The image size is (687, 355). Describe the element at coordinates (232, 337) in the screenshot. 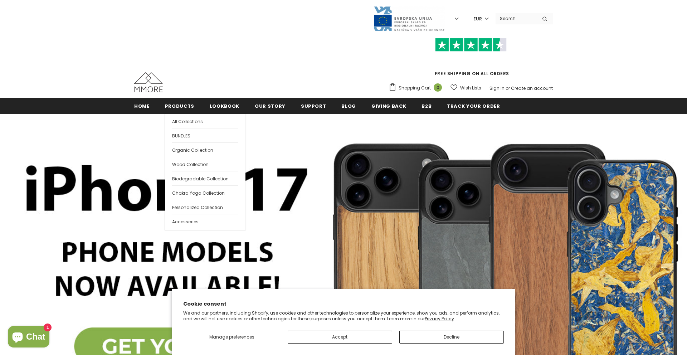

I see `span: Manage preferences` at that location.